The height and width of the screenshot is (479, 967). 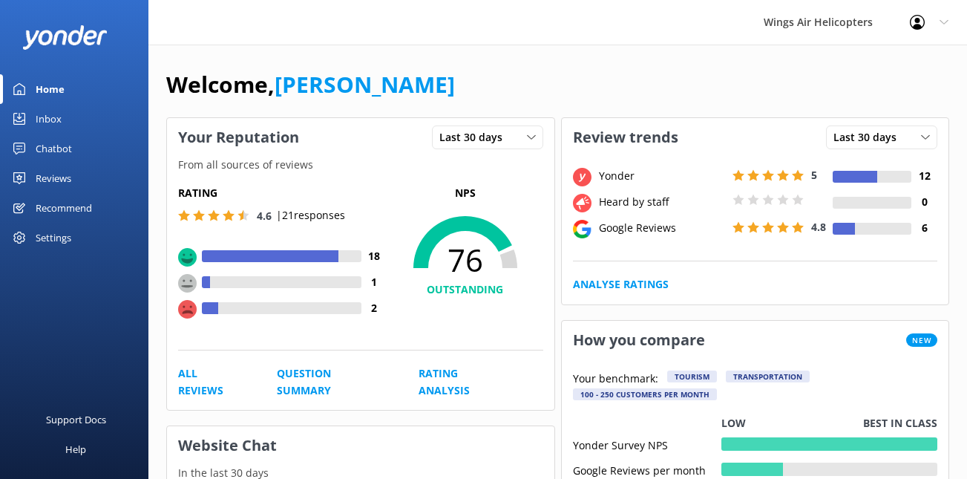 I want to click on div: 100 - 250 customers per month, so click(x=645, y=394).